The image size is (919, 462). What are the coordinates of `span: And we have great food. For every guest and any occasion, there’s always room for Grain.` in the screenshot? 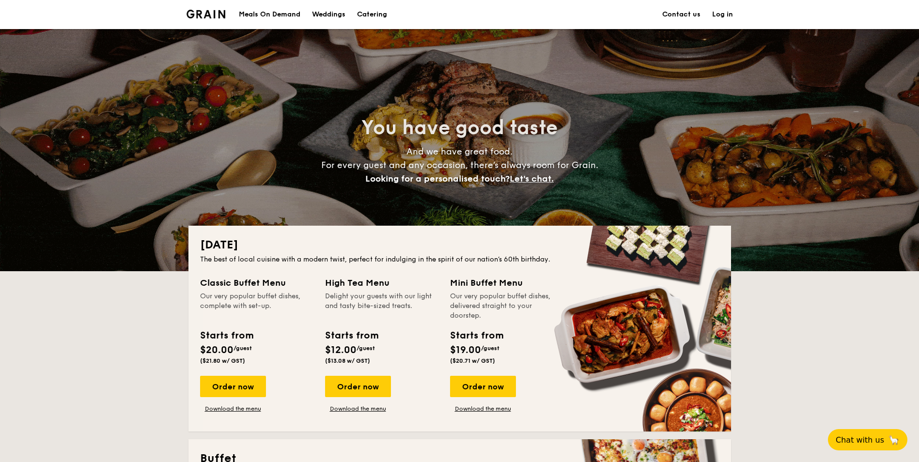 It's located at (460, 165).